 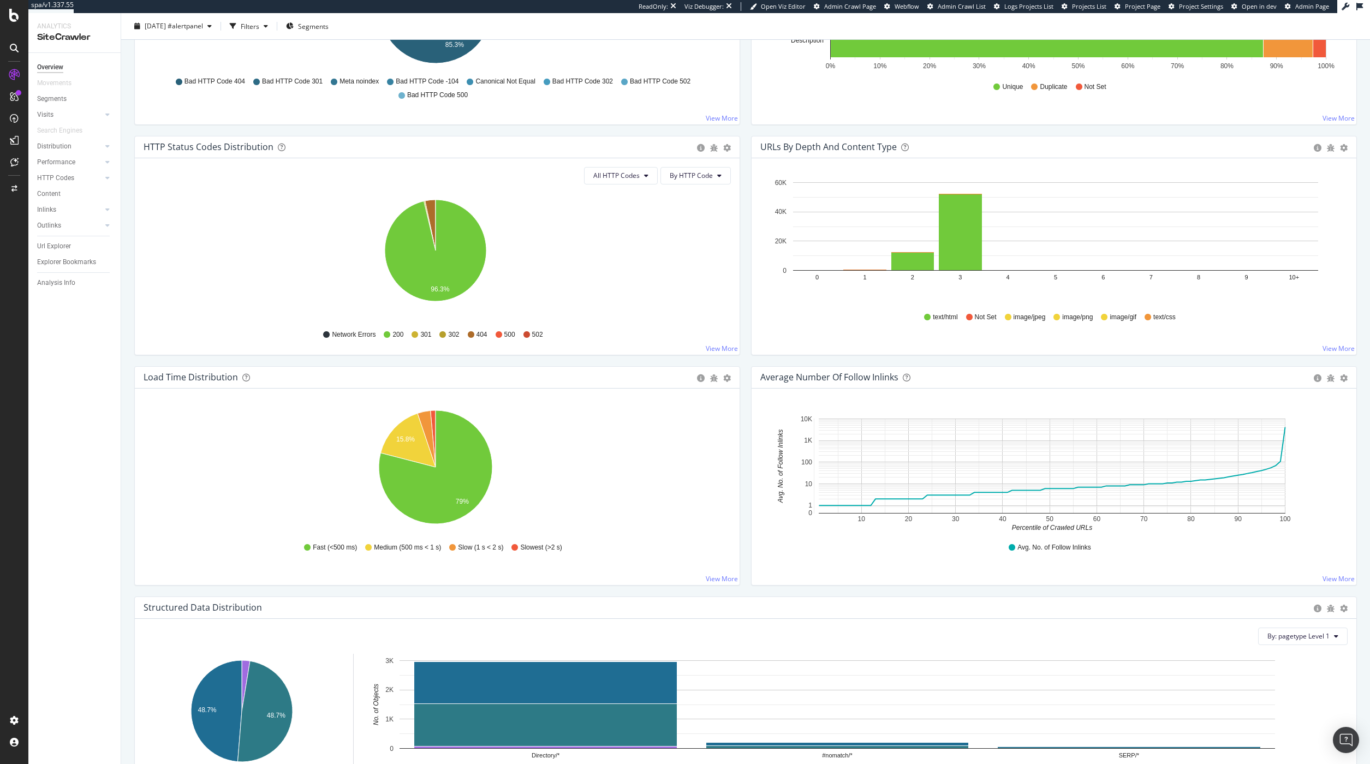 I want to click on span: 500, so click(x=510, y=335).